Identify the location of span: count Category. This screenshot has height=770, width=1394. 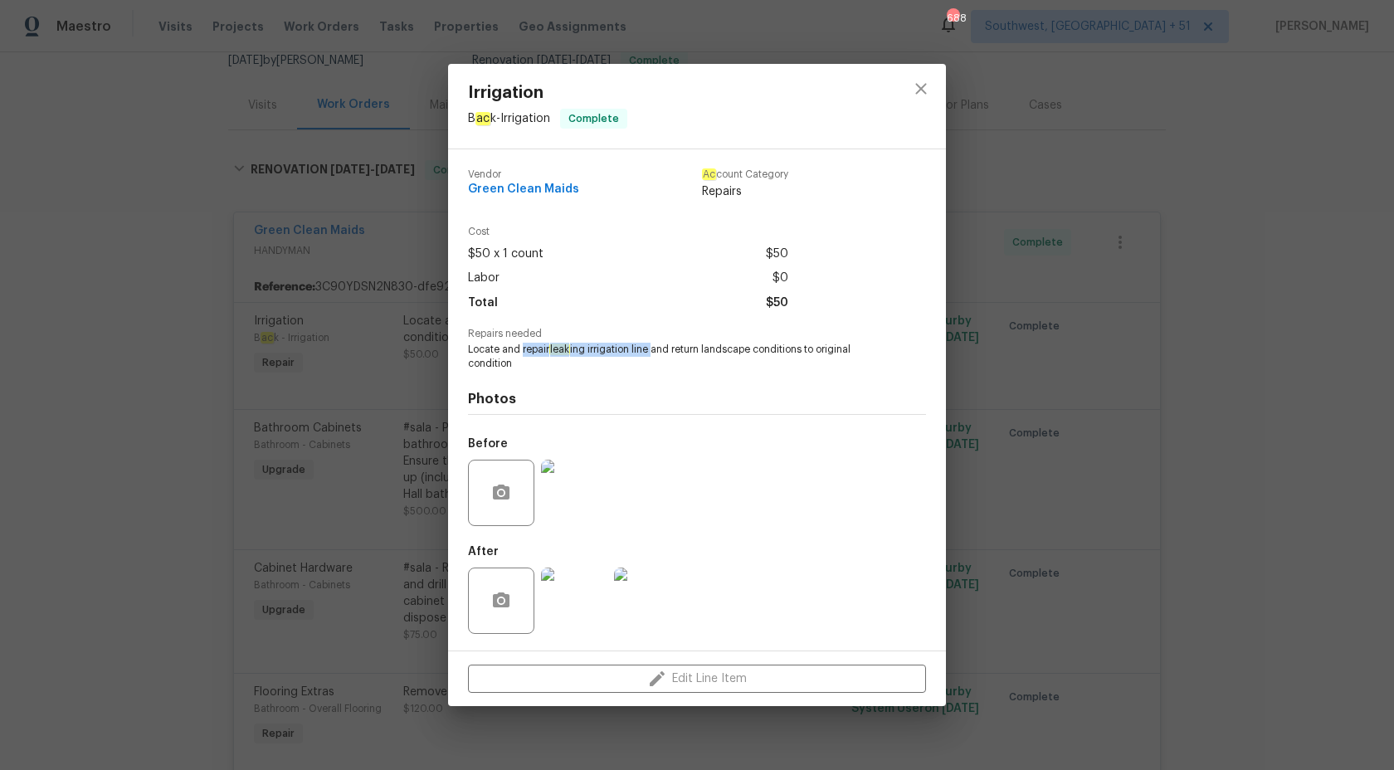
(745, 174).